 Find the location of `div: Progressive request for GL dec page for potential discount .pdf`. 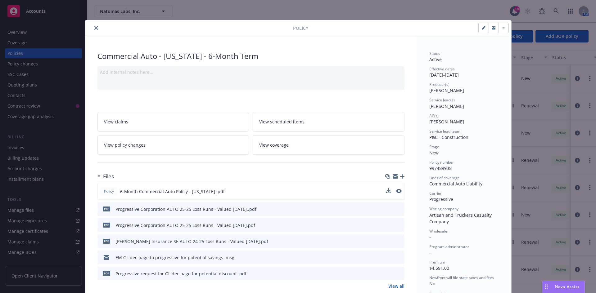

div: Progressive request for GL dec page for potential discount .pdf is located at coordinates (181, 274).